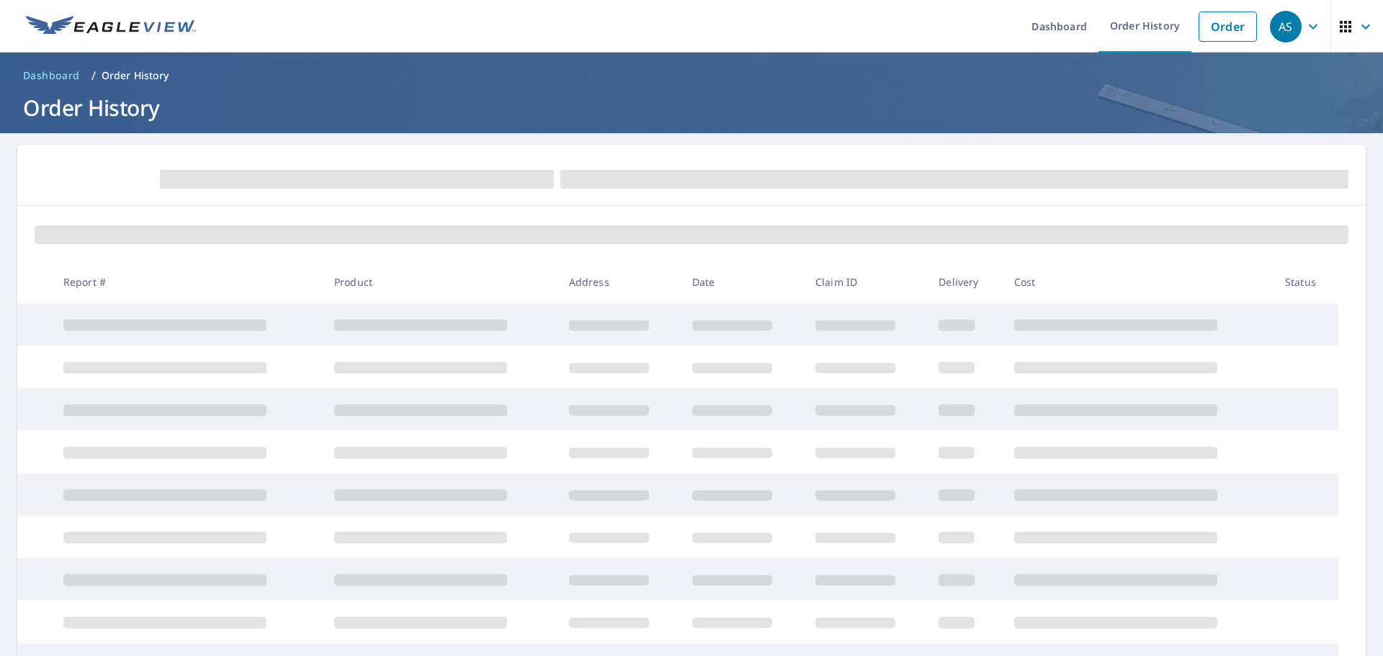 The image size is (1383, 656). Describe the element at coordinates (51, 76) in the screenshot. I see `a: Dashboard` at that location.